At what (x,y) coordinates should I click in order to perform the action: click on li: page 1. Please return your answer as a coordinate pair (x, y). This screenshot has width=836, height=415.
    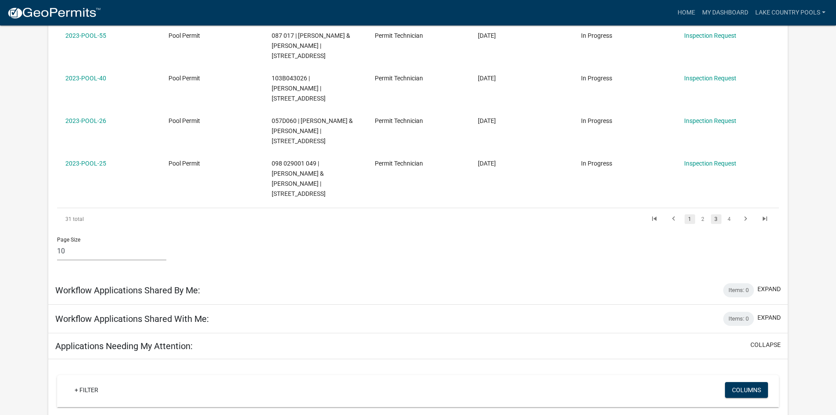
    Looking at the image, I should click on (690, 219).